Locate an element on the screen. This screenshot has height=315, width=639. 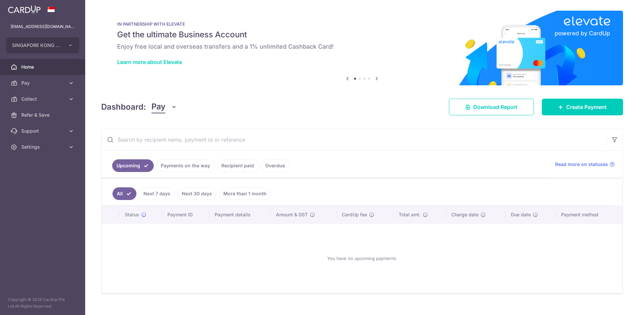
span: Refer & Save is located at coordinates (43, 115).